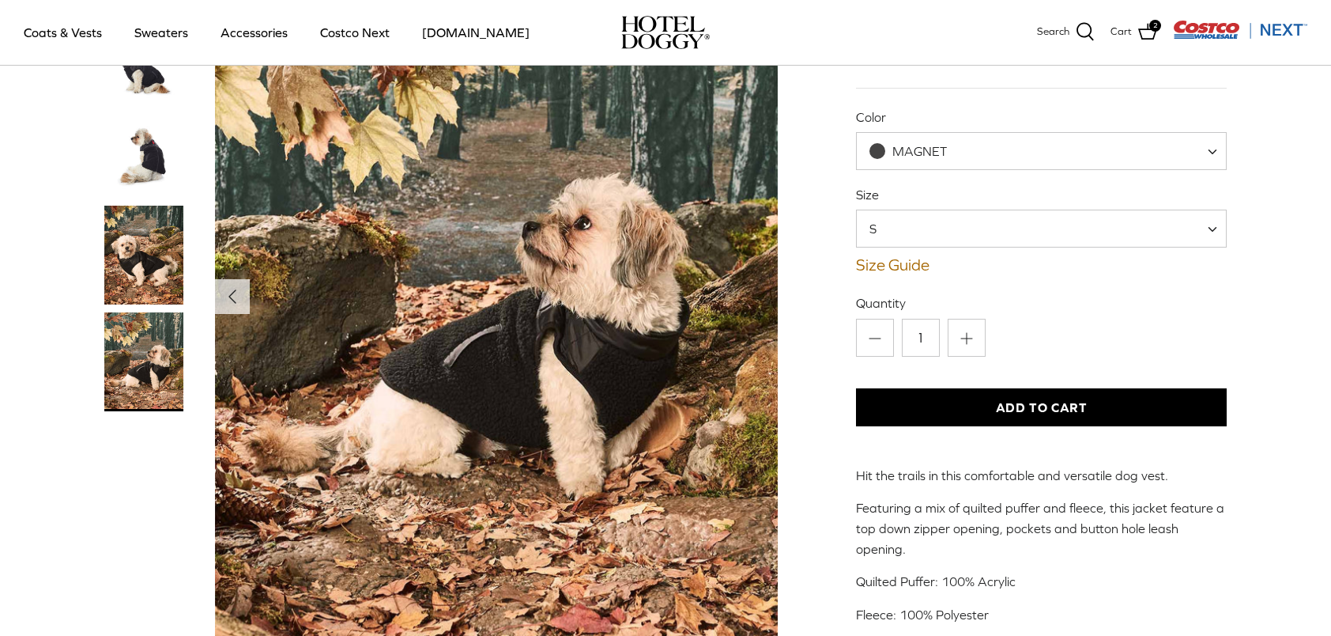  What do you see at coordinates (1053, 32) in the screenshot?
I see `span: Search` at bounding box center [1053, 32].